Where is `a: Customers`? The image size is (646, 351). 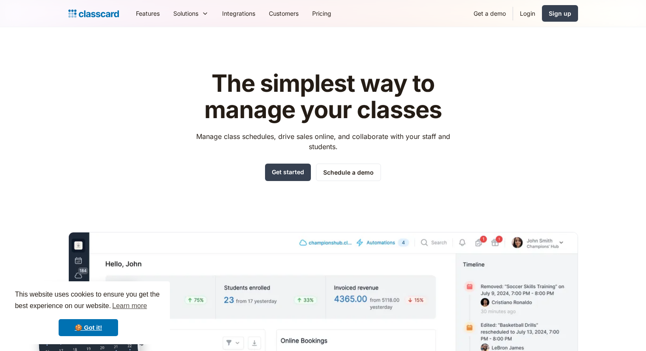 a: Customers is located at coordinates (284, 13).